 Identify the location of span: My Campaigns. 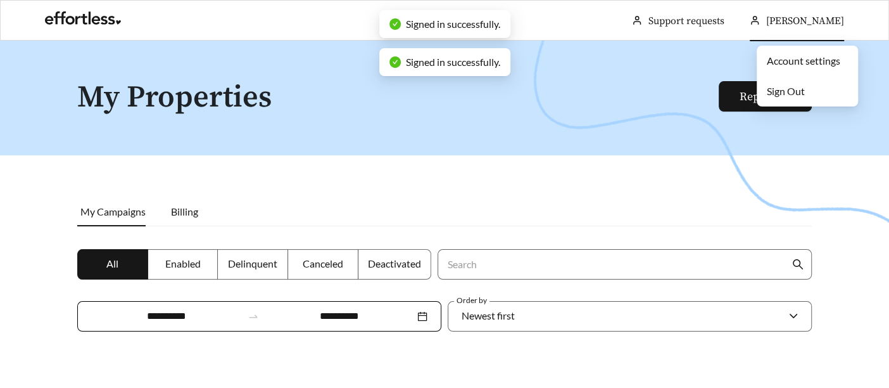
(113, 211).